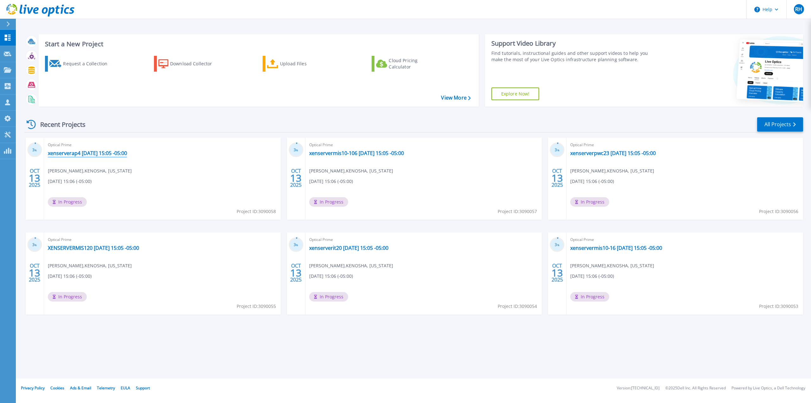  I want to click on div: Recent Projects, so click(59, 124).